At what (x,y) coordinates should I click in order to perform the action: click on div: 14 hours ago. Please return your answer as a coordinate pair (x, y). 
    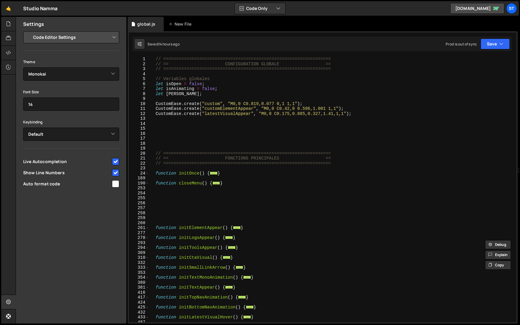
    Looking at the image, I should click on (169, 44).